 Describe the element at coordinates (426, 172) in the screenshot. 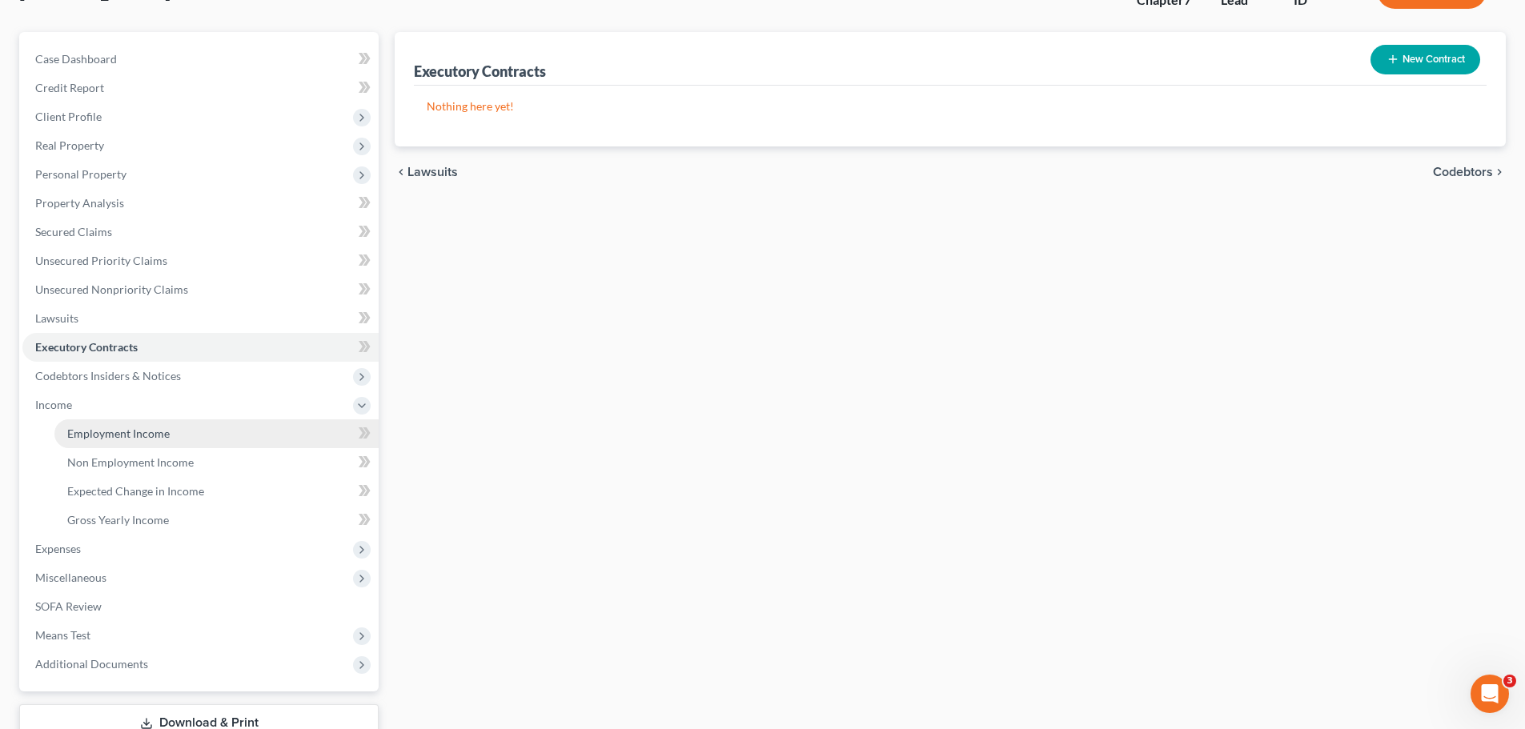

I see `button: chevron_left Lawsuits` at that location.